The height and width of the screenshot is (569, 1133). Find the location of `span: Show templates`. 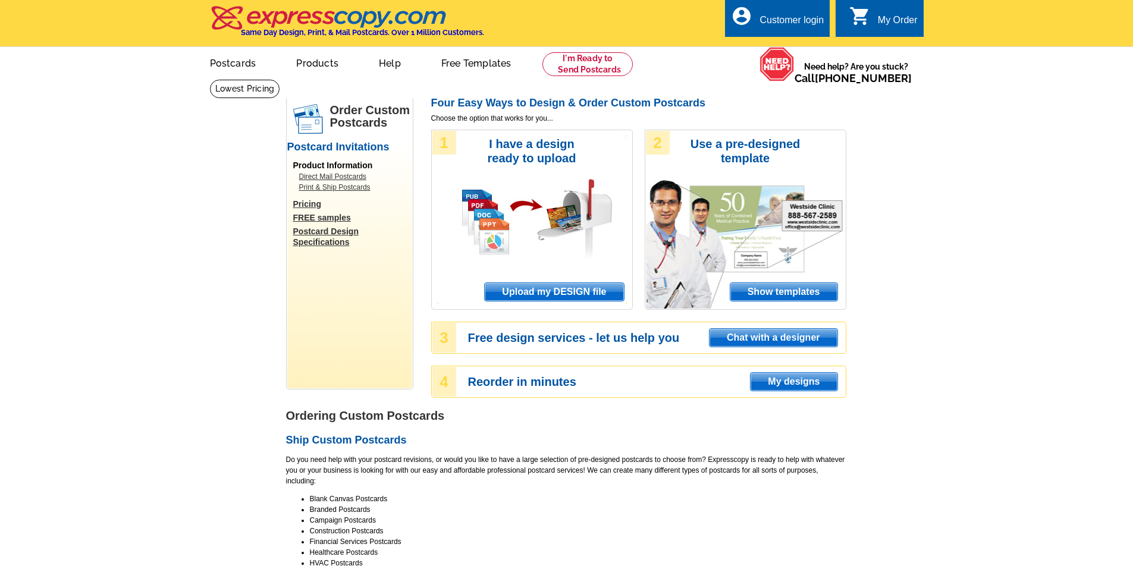

span: Show templates is located at coordinates (784, 292).